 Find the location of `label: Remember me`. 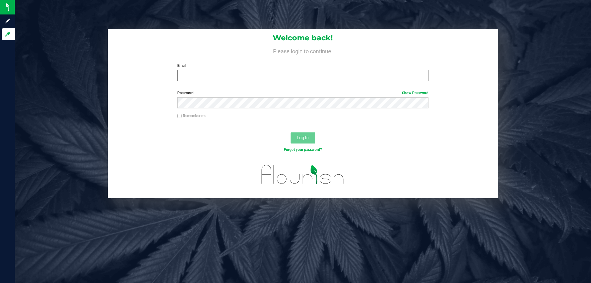

label: Remember me is located at coordinates (192, 116).